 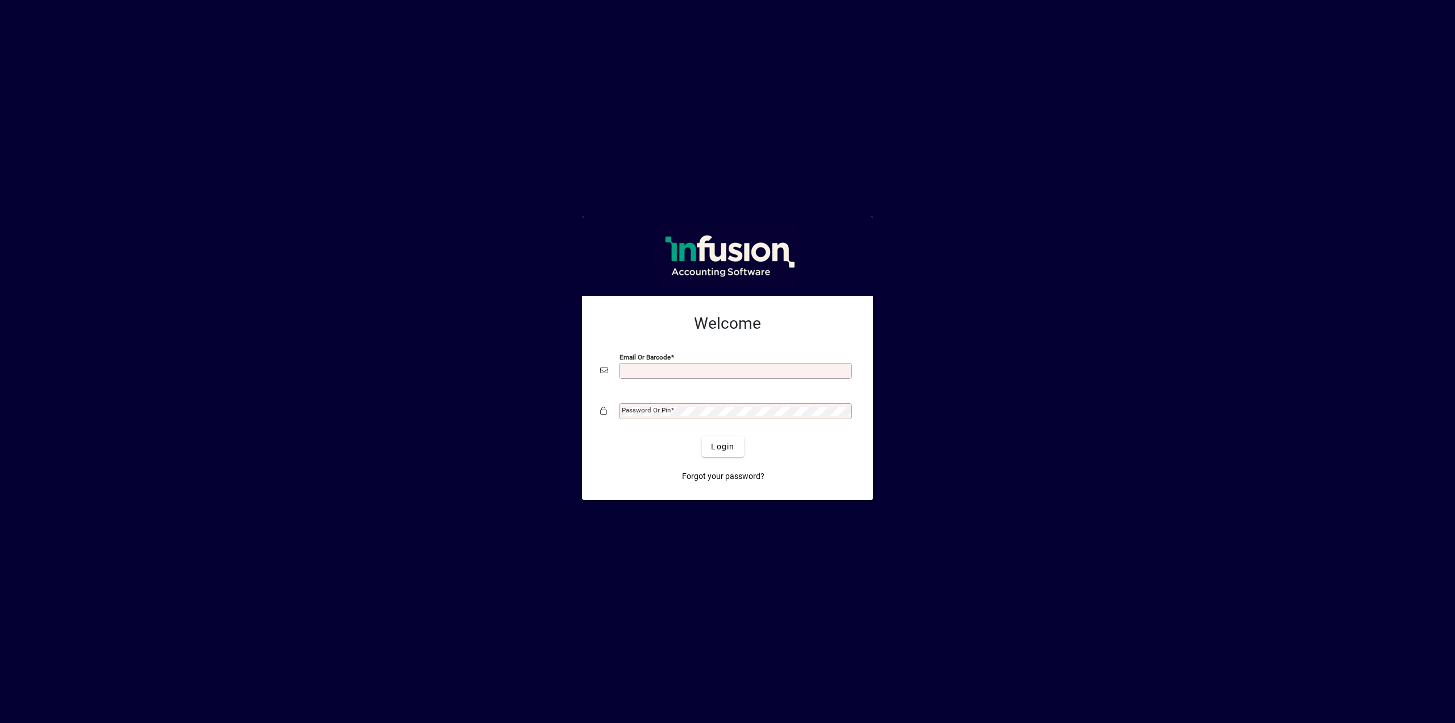 What do you see at coordinates (646, 410) in the screenshot?
I see `mat-label: Password or Pin` at bounding box center [646, 410].